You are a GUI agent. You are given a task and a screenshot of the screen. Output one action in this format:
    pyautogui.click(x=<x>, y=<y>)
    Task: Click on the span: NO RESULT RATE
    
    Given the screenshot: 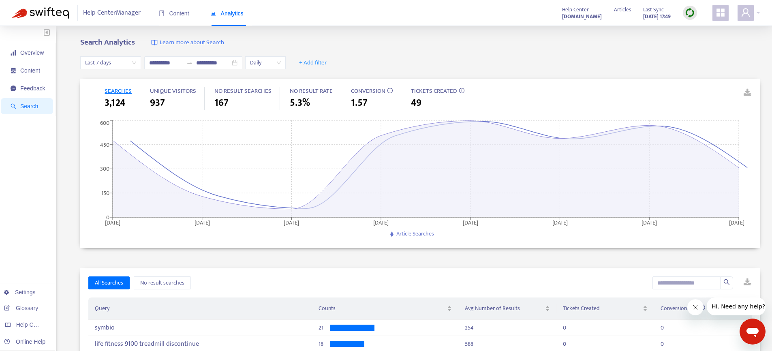 What is the action you would take?
    pyautogui.click(x=311, y=91)
    